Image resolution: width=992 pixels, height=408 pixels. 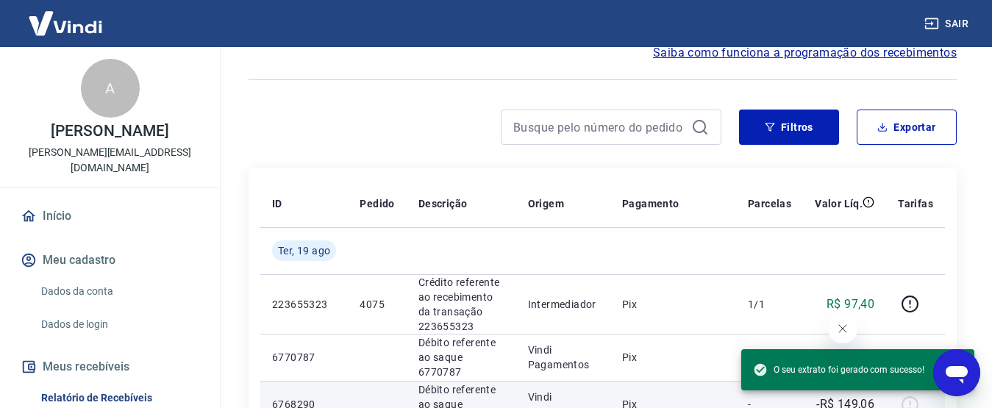 I want to click on p: ID, so click(x=277, y=204).